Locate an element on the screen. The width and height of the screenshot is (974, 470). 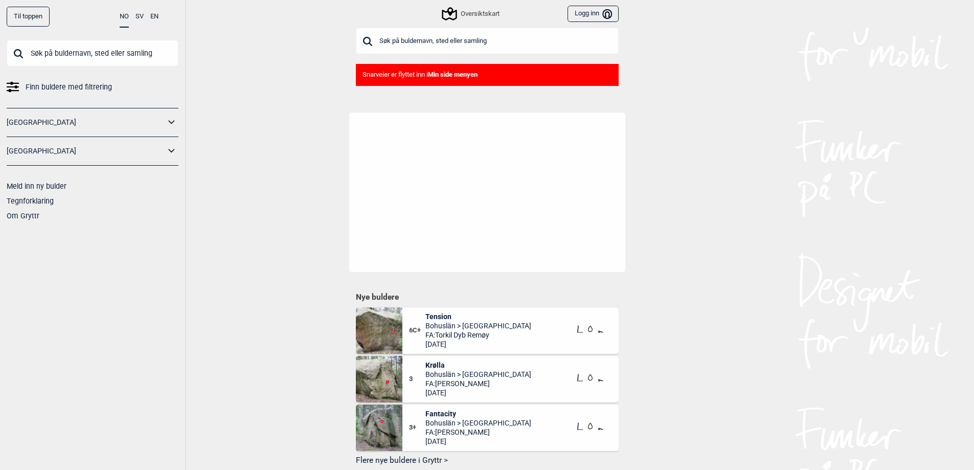
h1: Nye buldere is located at coordinates (487, 297).